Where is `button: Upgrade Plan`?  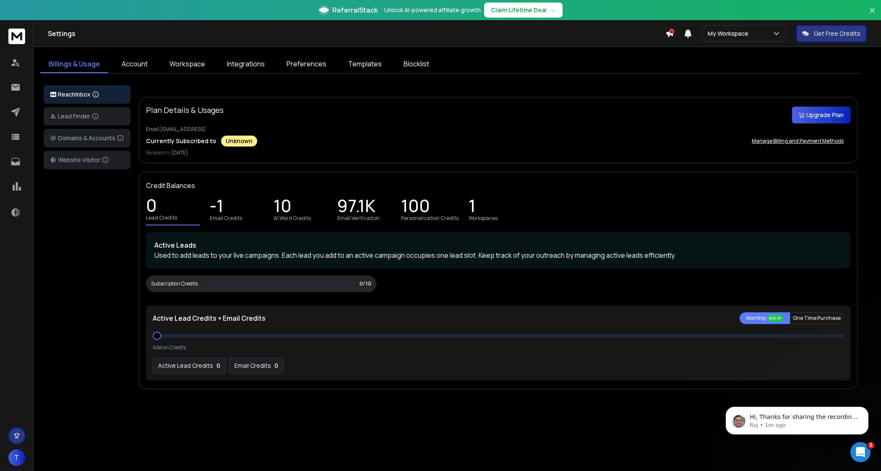
button: Upgrade Plan is located at coordinates (821, 115).